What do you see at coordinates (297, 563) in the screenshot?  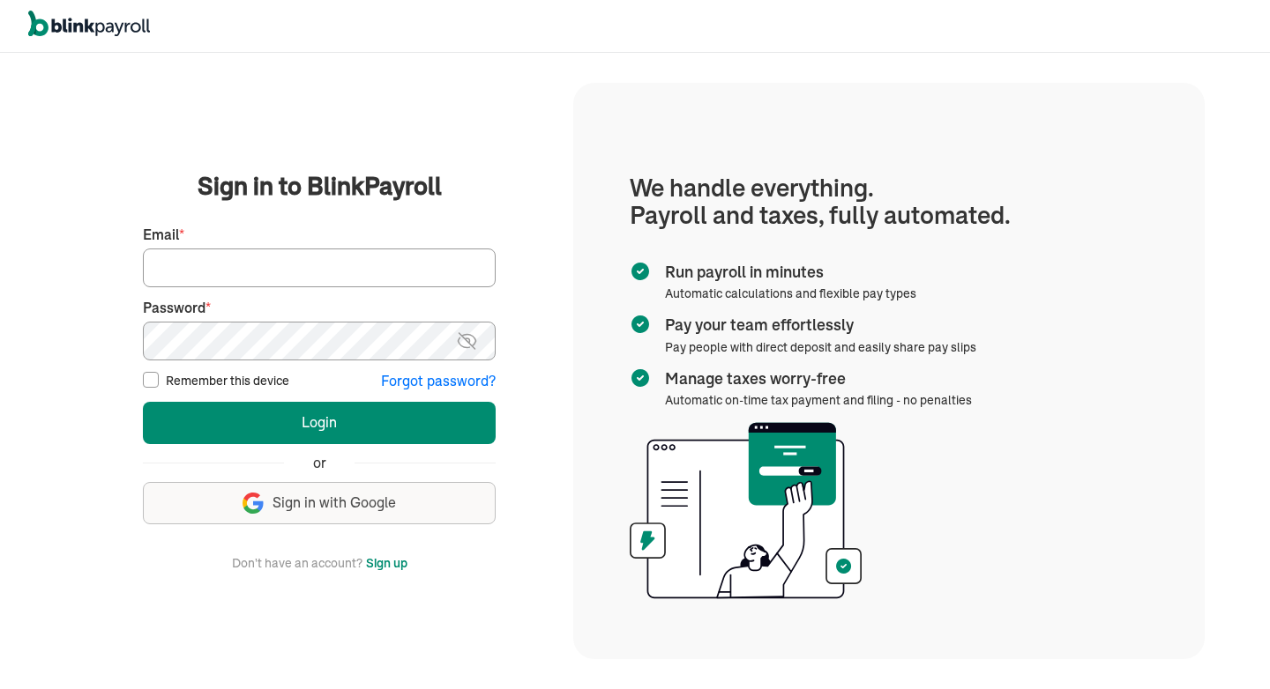 I see `span: Don't have an account?` at bounding box center [297, 563].